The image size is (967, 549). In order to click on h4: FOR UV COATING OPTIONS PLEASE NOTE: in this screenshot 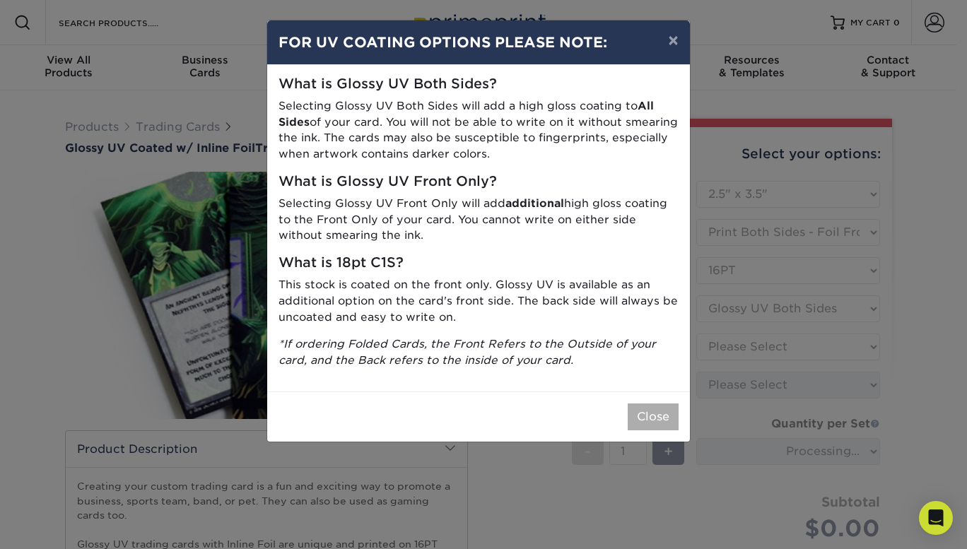, I will do `click(478, 42)`.